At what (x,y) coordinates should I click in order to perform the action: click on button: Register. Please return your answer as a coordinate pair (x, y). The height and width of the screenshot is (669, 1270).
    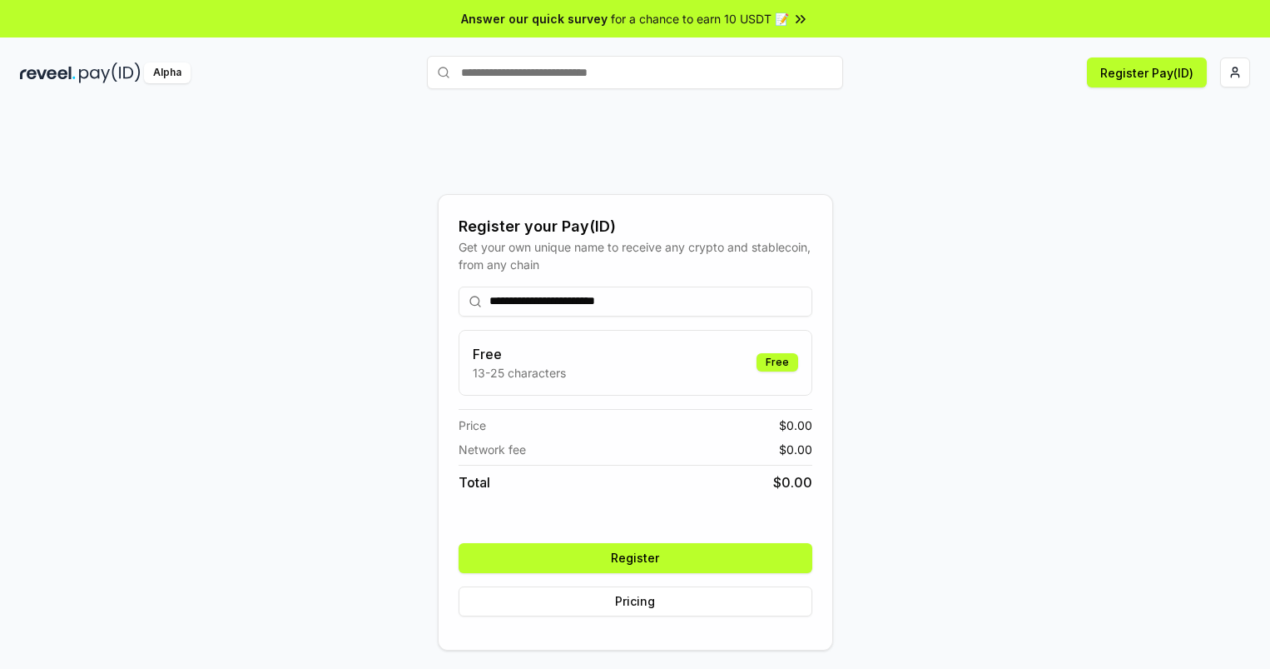
    Looking at the image, I should click on (635, 558).